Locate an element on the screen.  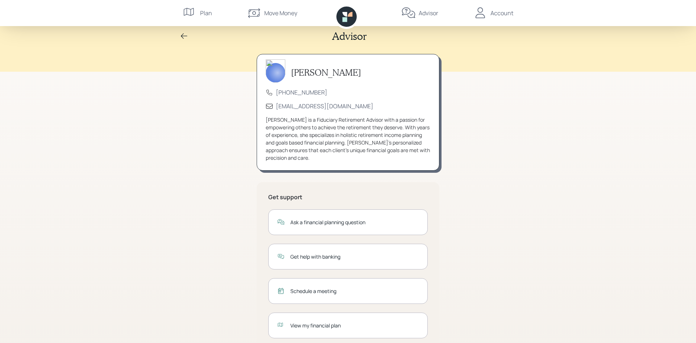
h5: Get support is located at coordinates (348, 197).